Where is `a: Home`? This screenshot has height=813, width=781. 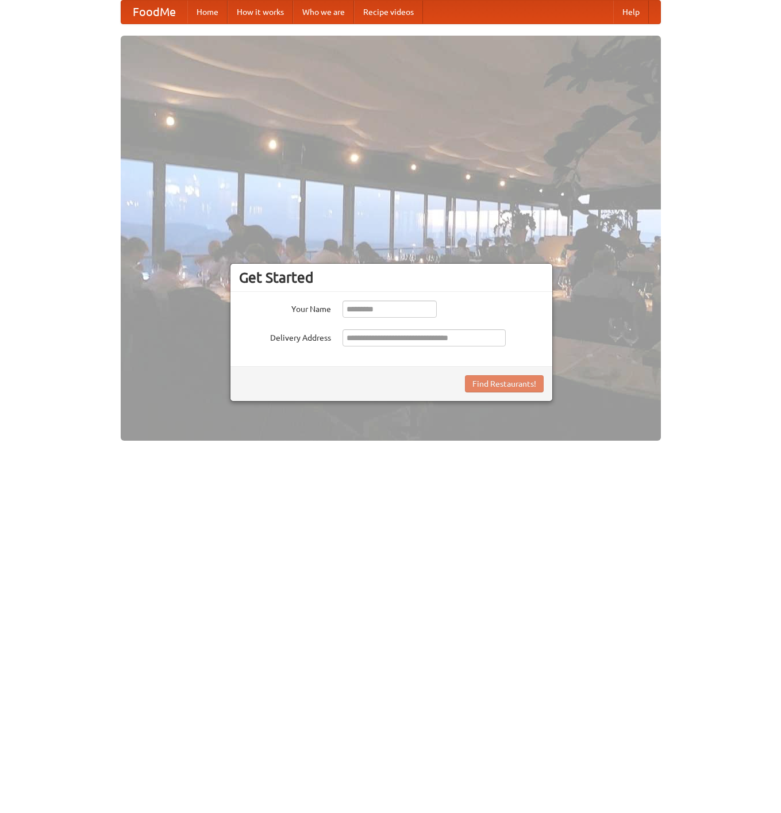
a: Home is located at coordinates (207, 12).